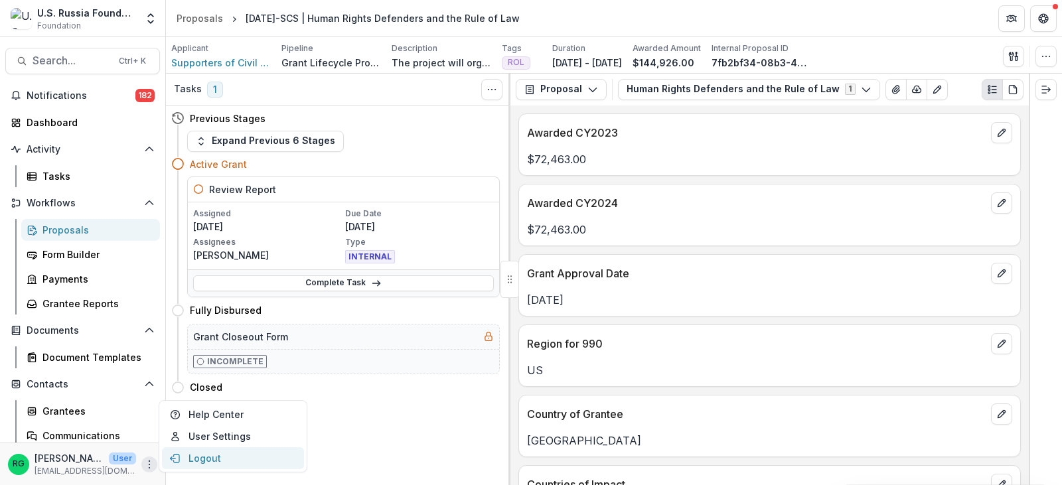 Image resolution: width=1062 pixels, height=485 pixels. Describe the element at coordinates (419, 214) in the screenshot. I see `p: Due Date` at that location.